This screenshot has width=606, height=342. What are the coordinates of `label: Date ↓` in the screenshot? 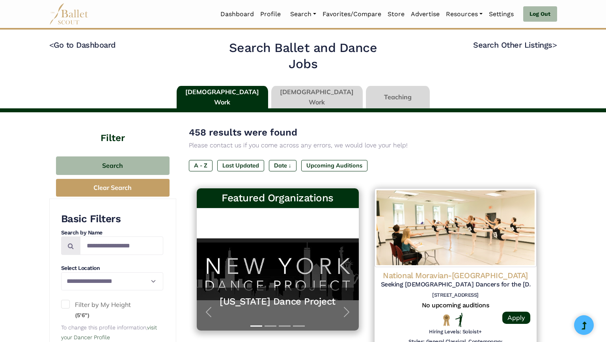 It's located at (283, 166).